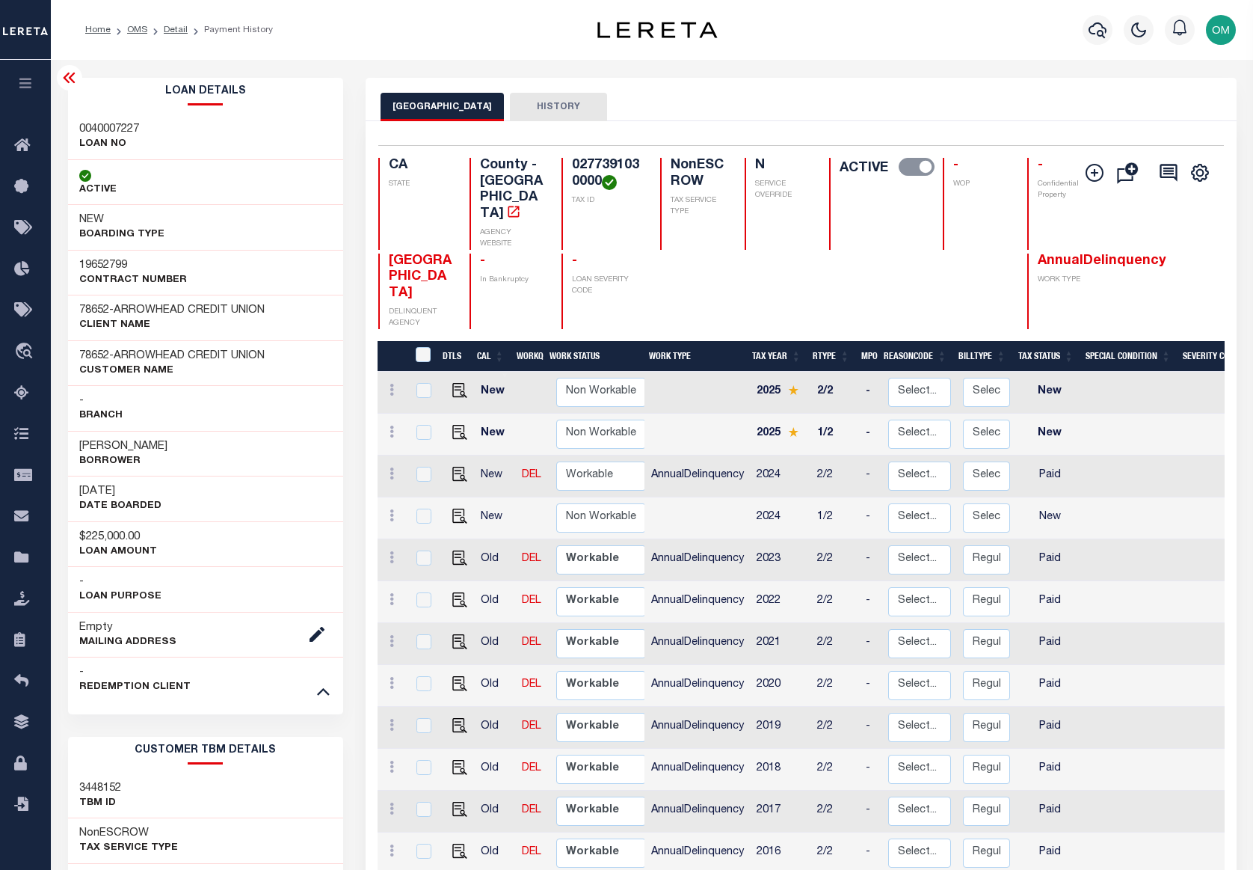 This screenshot has width=1253, height=870. Describe the element at coordinates (1102, 261) in the screenshot. I see `span: AnnualDelinquency` at that location.